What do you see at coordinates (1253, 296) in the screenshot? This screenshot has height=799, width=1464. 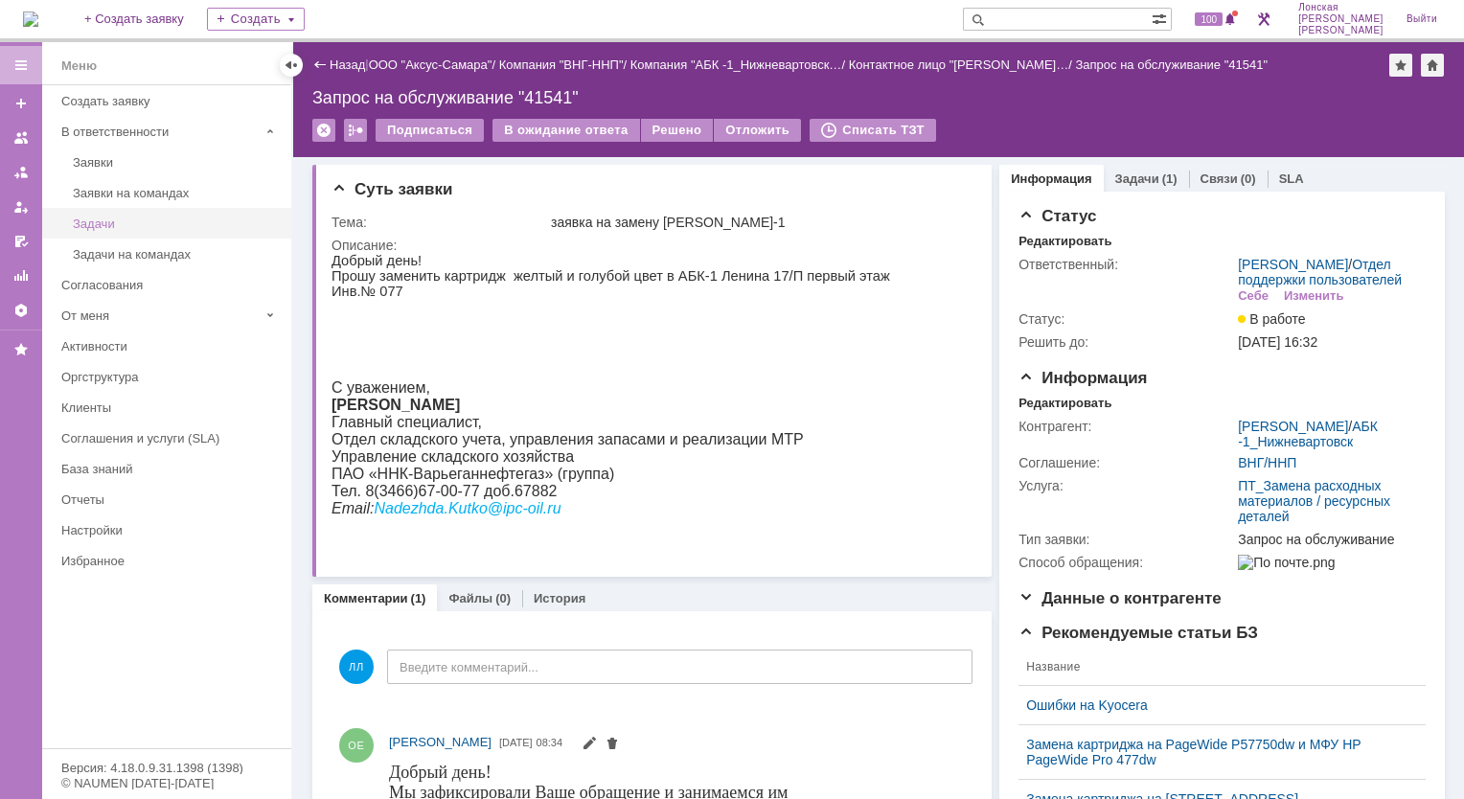 I see `div: Себе` at bounding box center [1253, 296].